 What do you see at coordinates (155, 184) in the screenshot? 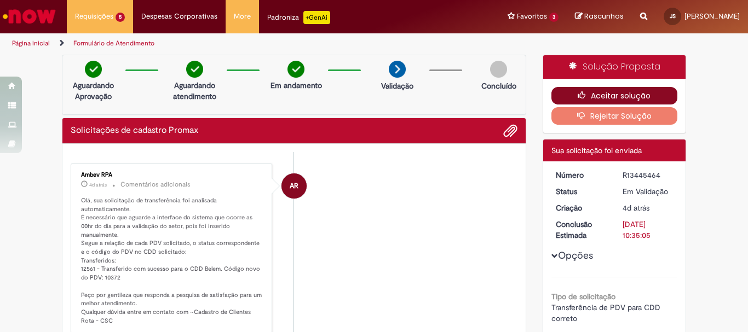
I see `small: Comentários adicionais` at bounding box center [155, 184].